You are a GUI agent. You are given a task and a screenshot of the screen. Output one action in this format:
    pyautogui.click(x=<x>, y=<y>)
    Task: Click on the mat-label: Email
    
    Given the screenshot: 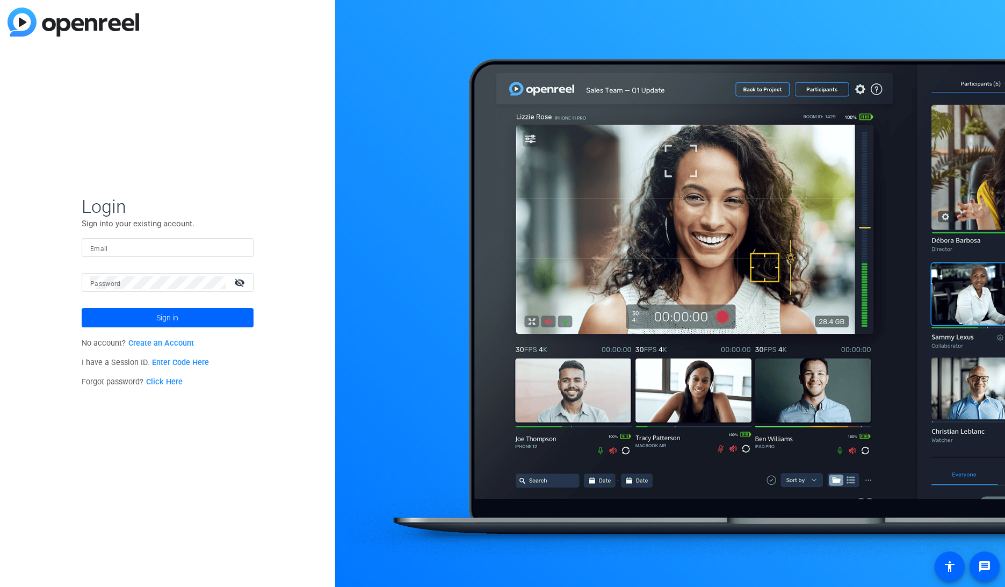 What is the action you would take?
    pyautogui.click(x=99, y=249)
    